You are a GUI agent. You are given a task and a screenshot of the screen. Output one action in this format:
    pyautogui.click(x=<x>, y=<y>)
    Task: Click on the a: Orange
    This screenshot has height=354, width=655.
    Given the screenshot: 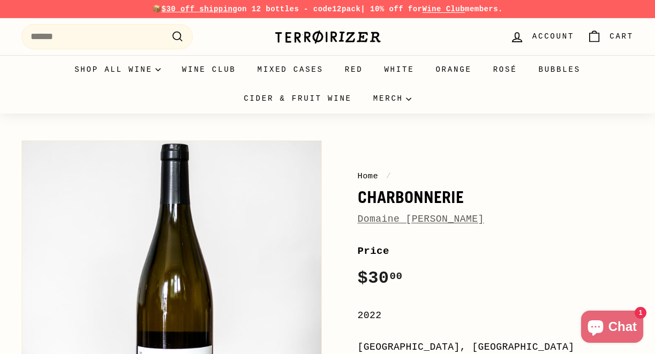 What is the action you would take?
    pyautogui.click(x=453, y=70)
    